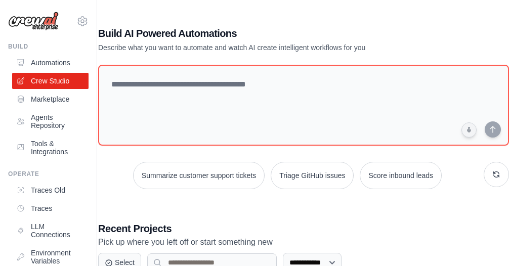 The width and height of the screenshot is (510, 266). What do you see at coordinates (48, 47) in the screenshot?
I see `div: Build` at bounding box center [48, 47].